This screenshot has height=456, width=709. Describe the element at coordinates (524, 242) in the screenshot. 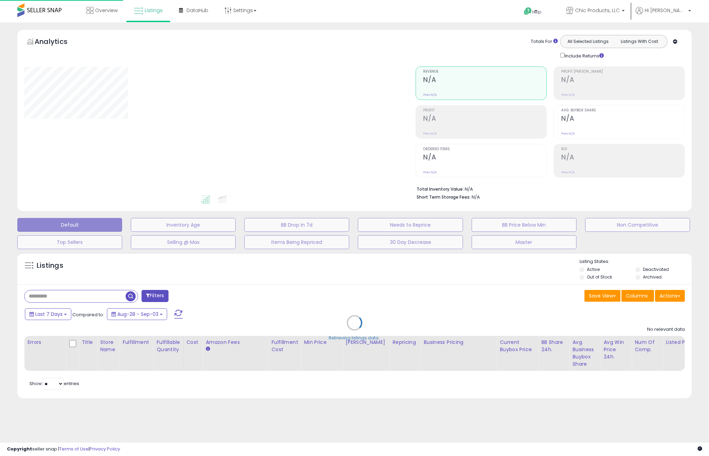

I see `button: Master` at that location.